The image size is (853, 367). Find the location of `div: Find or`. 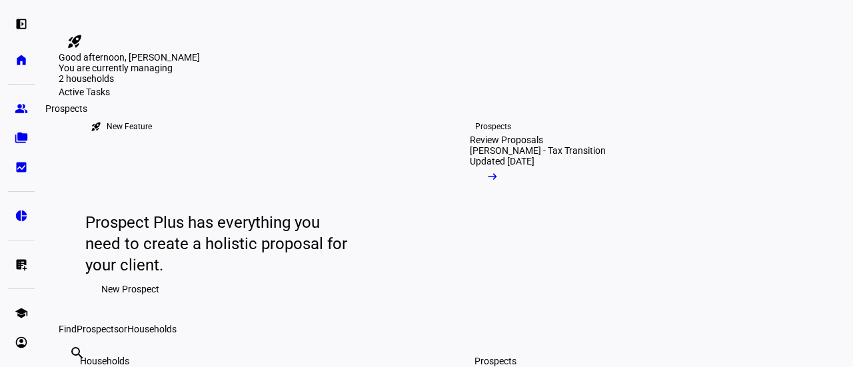

div: Find or is located at coordinates (448, 329).